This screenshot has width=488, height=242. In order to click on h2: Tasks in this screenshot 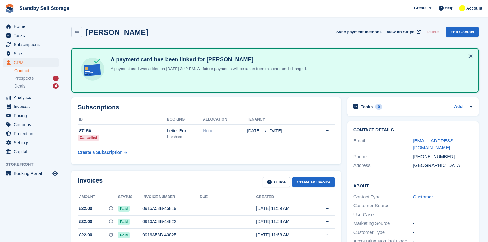, I will do `click(367, 107)`.